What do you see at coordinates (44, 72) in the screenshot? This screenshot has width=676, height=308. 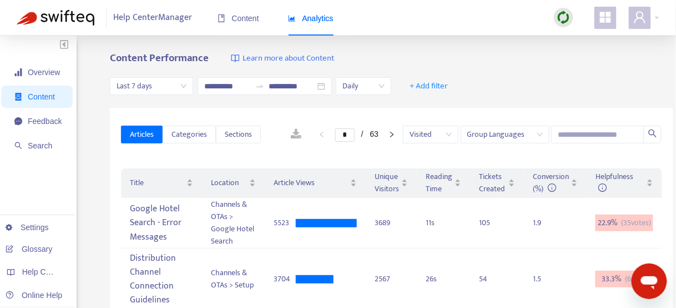 I see `span: Overview` at bounding box center [44, 72].